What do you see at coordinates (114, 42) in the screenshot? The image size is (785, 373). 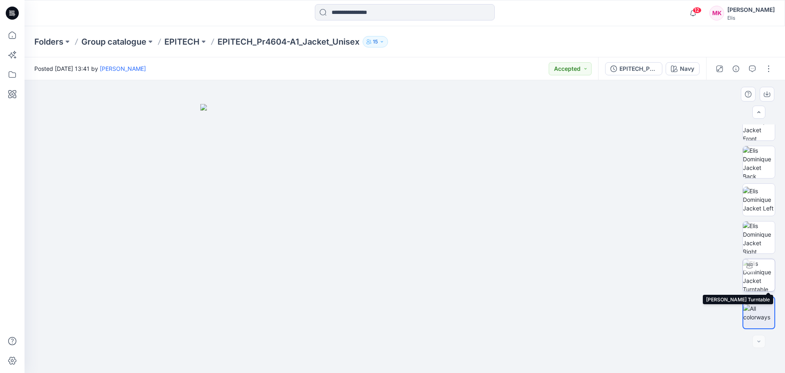 I see `a: Group catalogue` at bounding box center [114, 42].